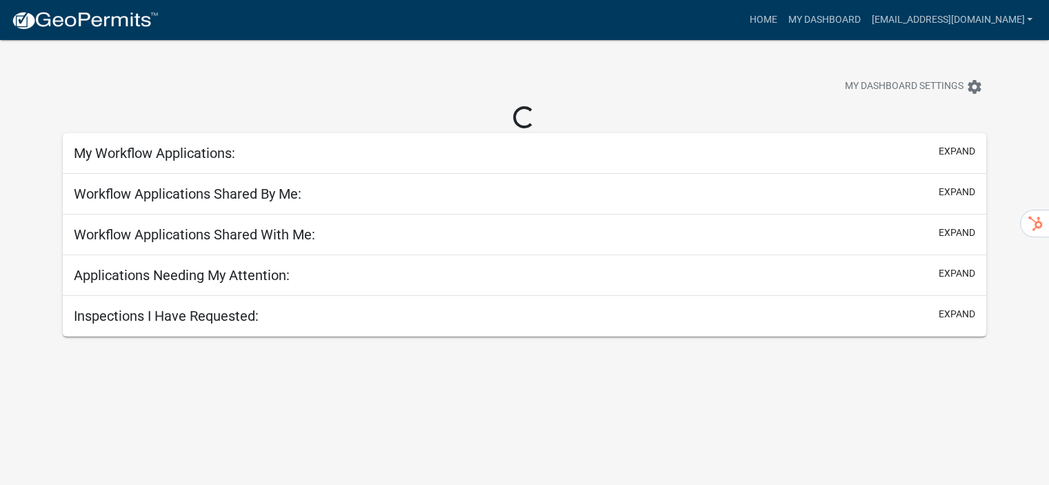 This screenshot has height=485, width=1049. Describe the element at coordinates (195, 235) in the screenshot. I see `h5: Workflow Applications Shared With Me:` at that location.